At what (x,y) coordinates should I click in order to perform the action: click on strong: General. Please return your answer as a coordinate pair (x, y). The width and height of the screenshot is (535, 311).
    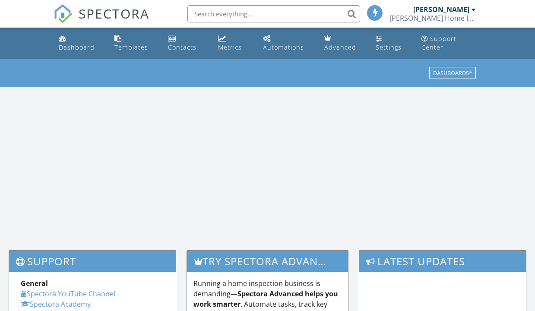
    Looking at the image, I should click on (34, 283).